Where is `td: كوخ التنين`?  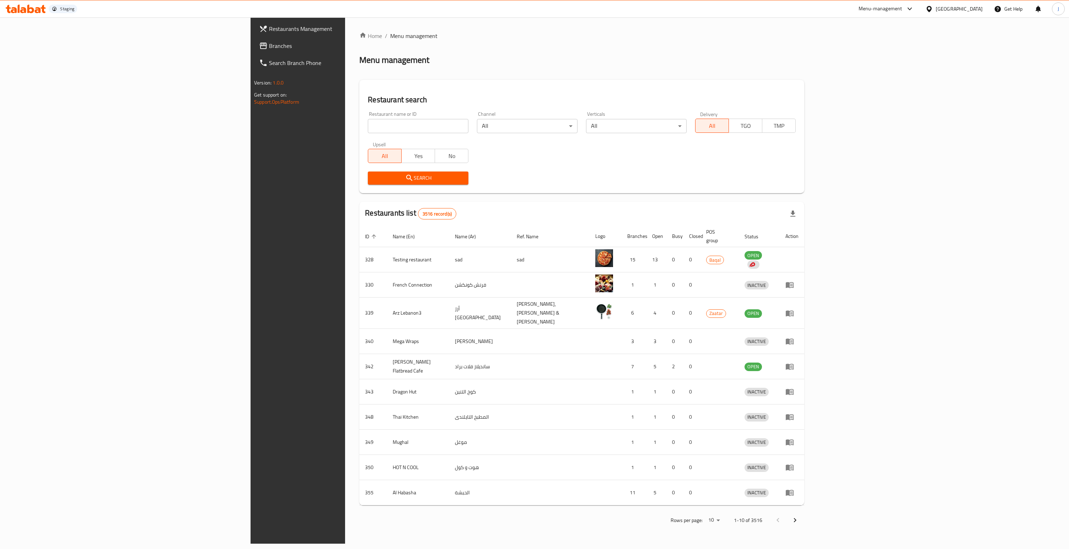
td: كوخ التنين is located at coordinates (480, 392).